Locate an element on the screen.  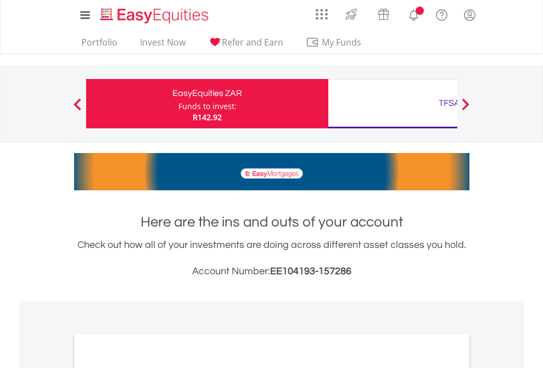
span: Refer and Earn is located at coordinates (252, 42).